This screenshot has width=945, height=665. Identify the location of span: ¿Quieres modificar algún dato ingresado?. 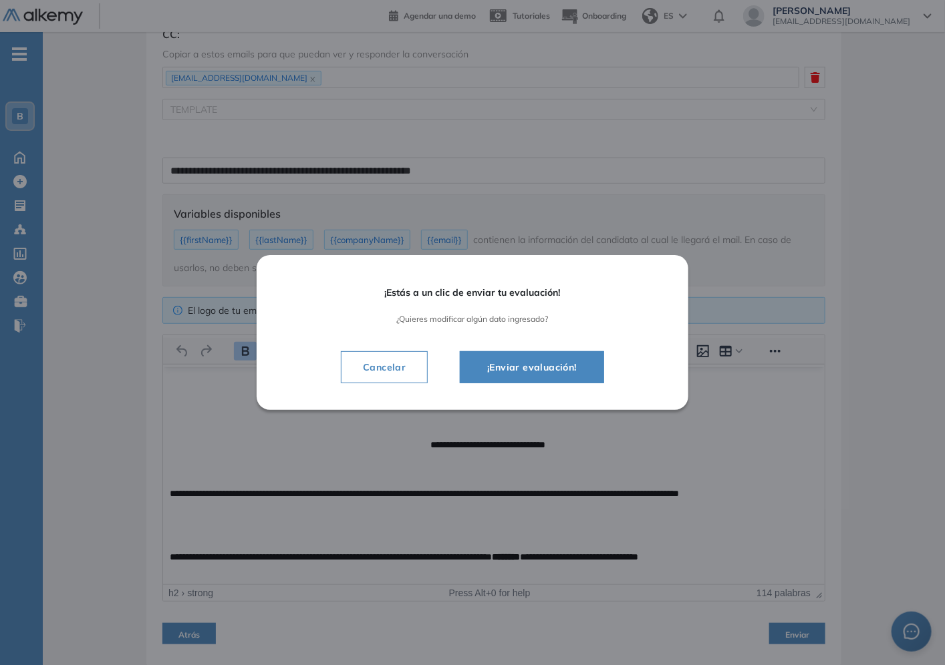
(472, 319).